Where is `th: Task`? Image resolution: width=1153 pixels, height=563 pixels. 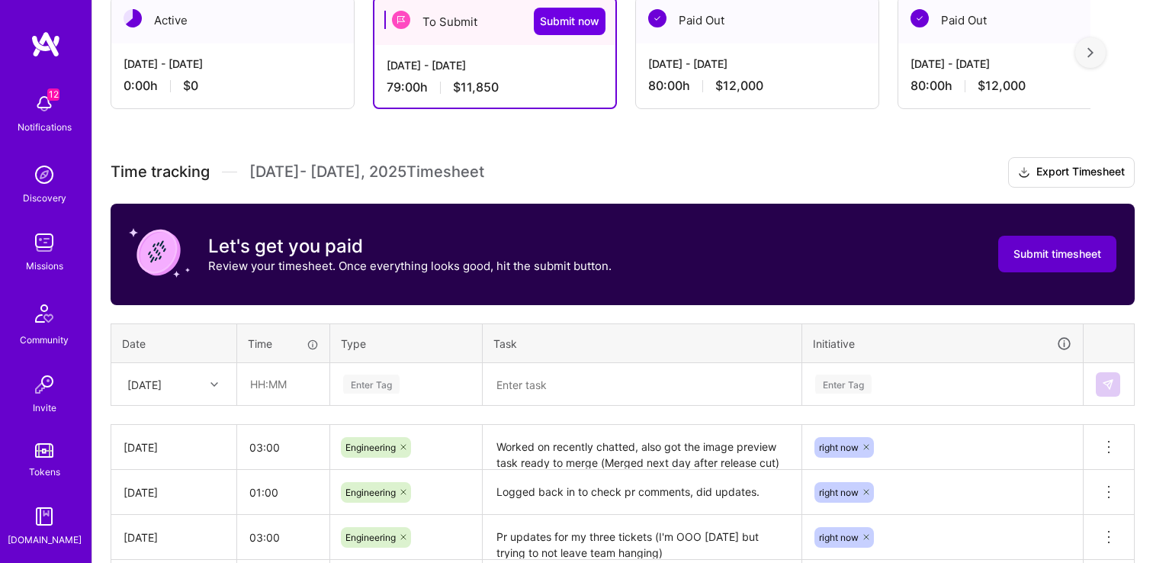 th: Task is located at coordinates (642, 343).